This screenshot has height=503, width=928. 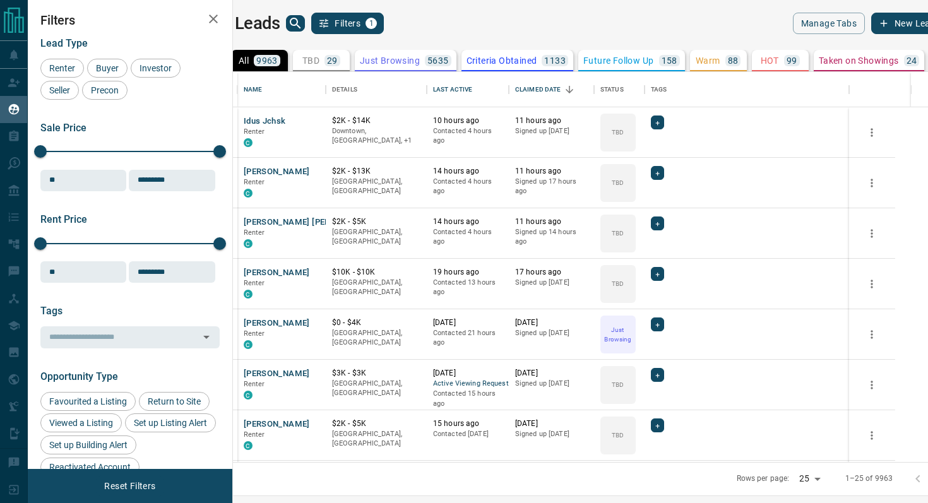 I want to click on div: Last Active, so click(x=468, y=90).